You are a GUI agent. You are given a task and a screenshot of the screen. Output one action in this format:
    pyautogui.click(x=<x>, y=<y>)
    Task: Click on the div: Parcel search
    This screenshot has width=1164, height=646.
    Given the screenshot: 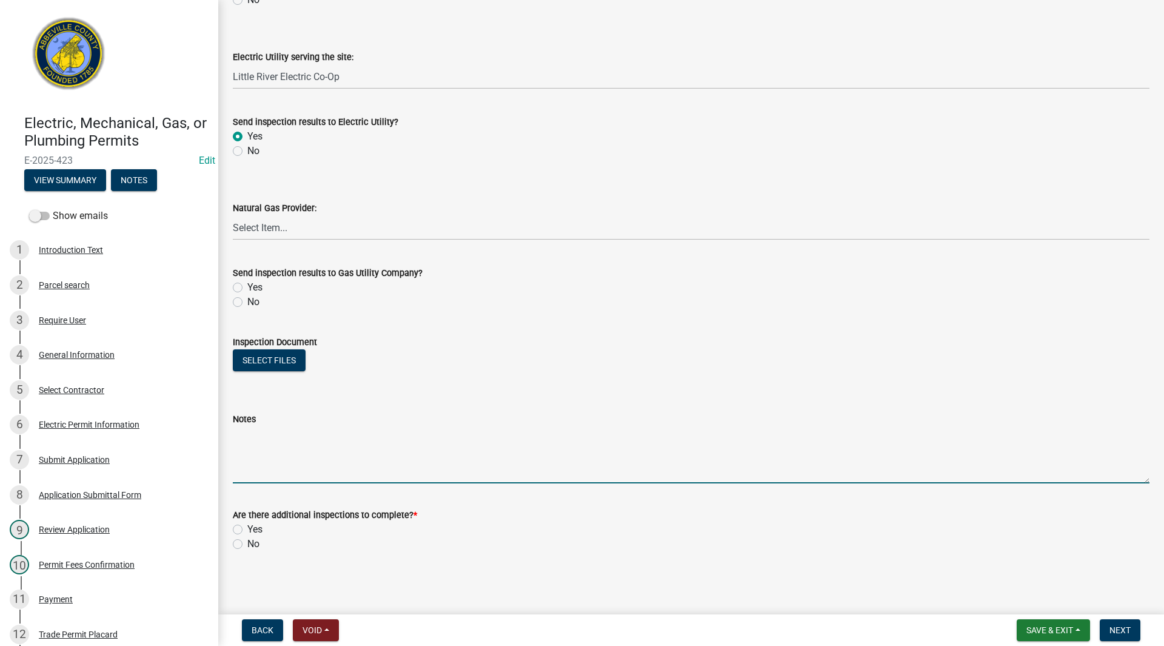 What is the action you would take?
    pyautogui.click(x=64, y=285)
    